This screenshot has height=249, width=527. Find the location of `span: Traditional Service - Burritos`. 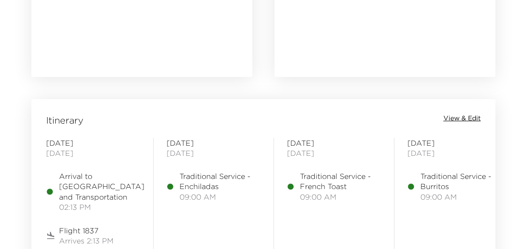

span: Traditional Service - Burritos is located at coordinates (461, 181).